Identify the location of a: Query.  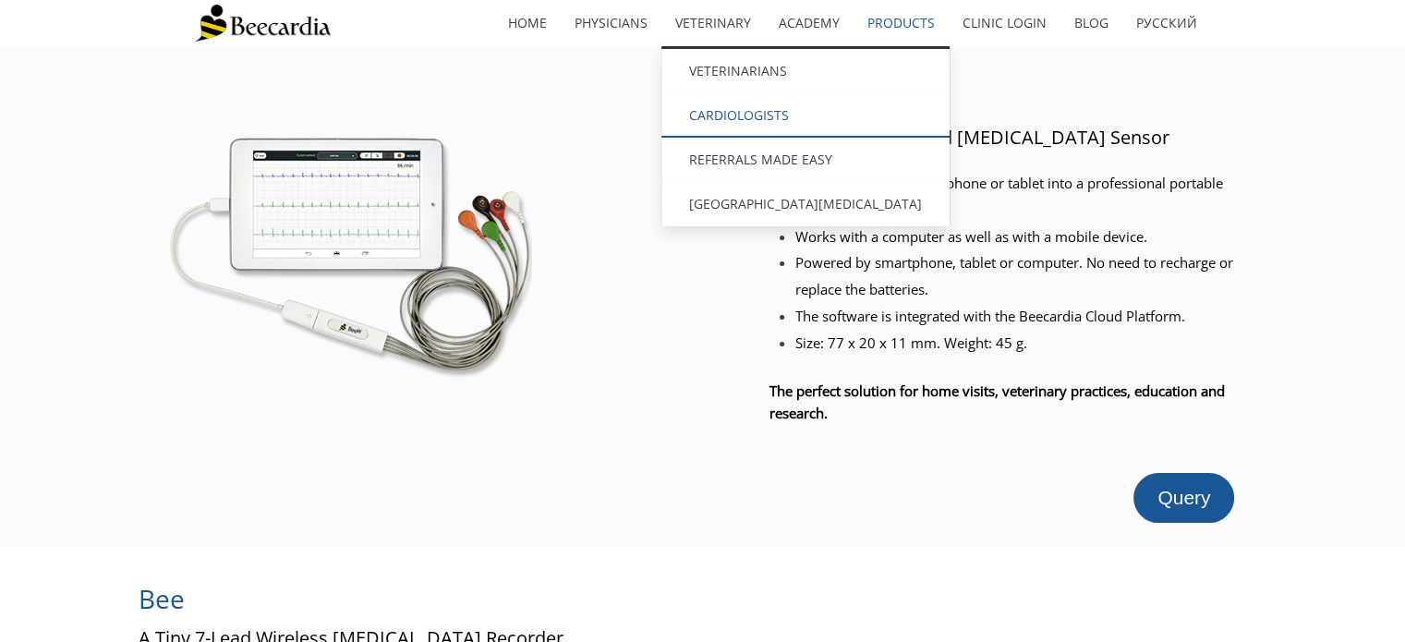
(1183, 497).